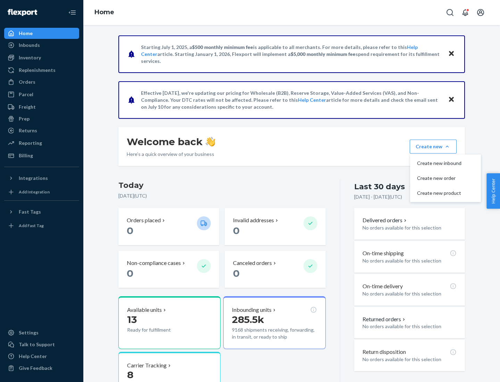  Describe the element at coordinates (210, 142) in the screenshot. I see `img: hand-wave emoji` at that location.